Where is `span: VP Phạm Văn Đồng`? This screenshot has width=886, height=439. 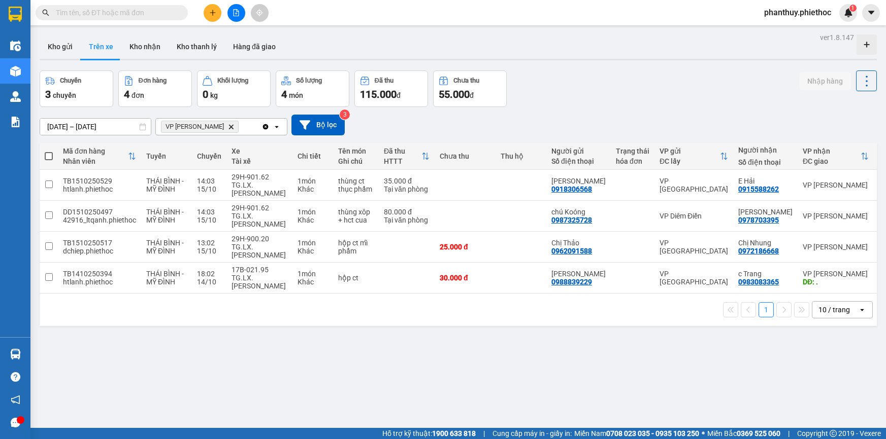 span: VP Phạm Văn Đồng is located at coordinates (194, 127).